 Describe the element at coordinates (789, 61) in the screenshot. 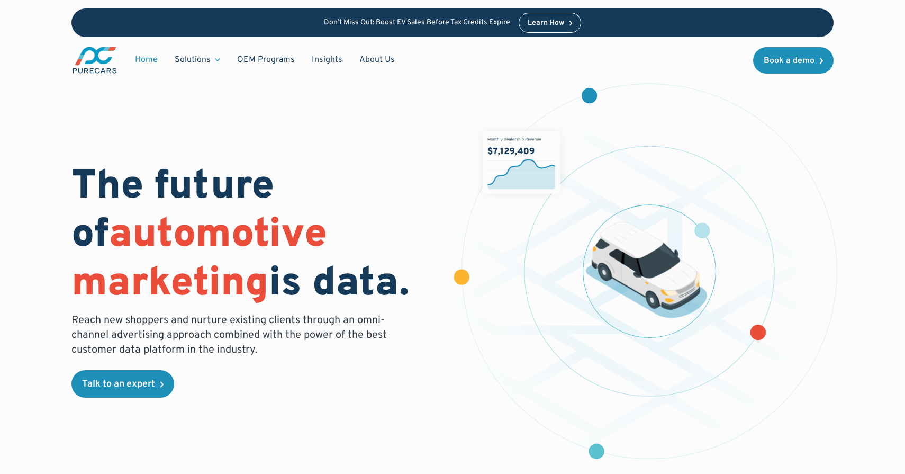

I see `div: Book a demo` at that location.